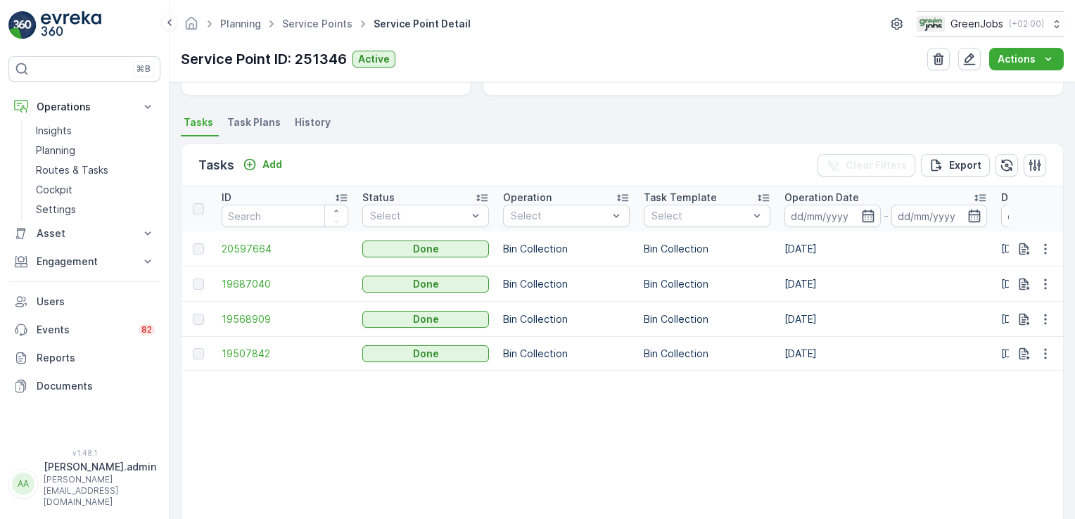  Describe the element at coordinates (1017, 59) in the screenshot. I see `p: Actions` at that location.